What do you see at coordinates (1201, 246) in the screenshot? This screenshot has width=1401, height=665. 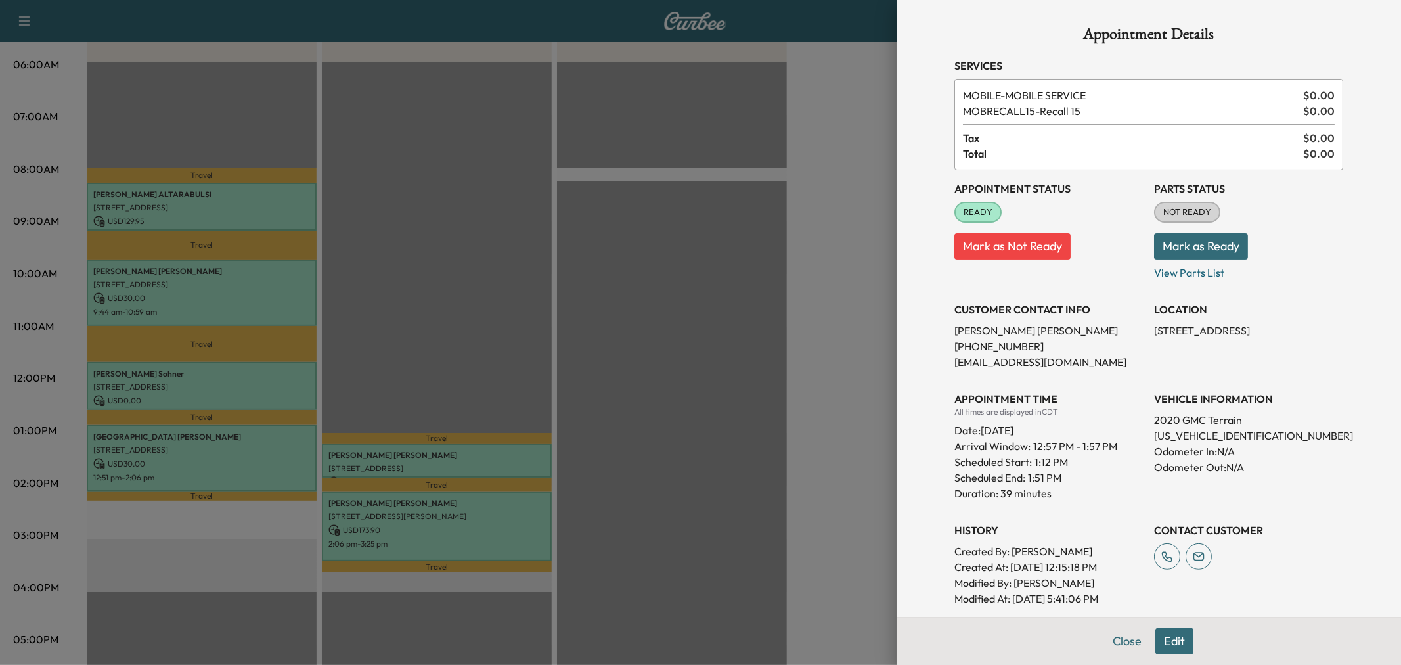 I see `button: Mark as Ready` at bounding box center [1201, 246].